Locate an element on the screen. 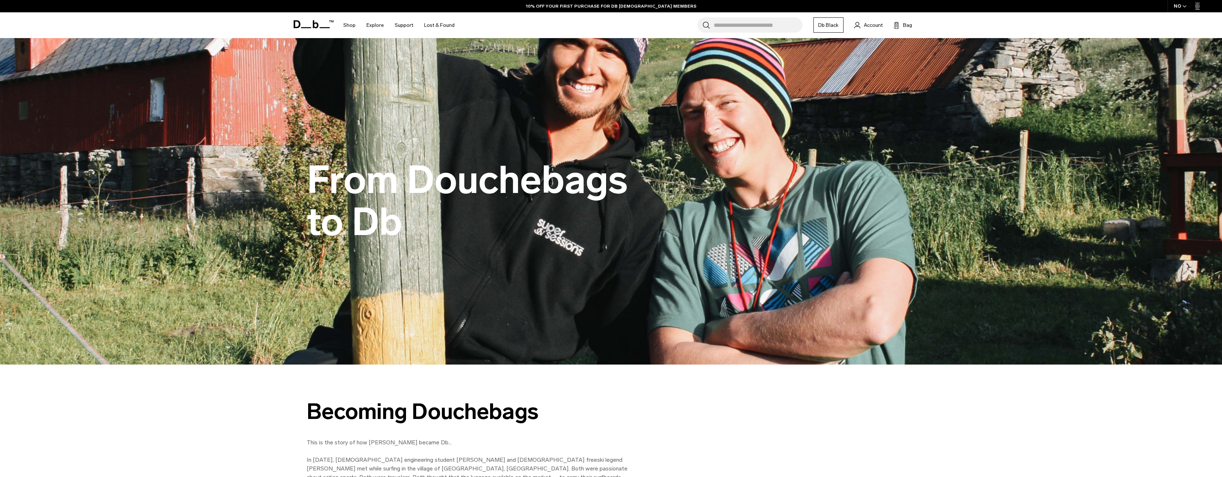  nav: Main Navigation is located at coordinates (399, 25).